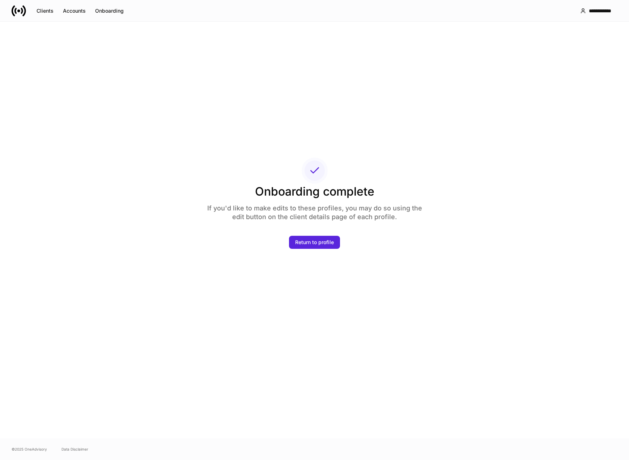  I want to click on h2: Onboarding complete, so click(315, 191).